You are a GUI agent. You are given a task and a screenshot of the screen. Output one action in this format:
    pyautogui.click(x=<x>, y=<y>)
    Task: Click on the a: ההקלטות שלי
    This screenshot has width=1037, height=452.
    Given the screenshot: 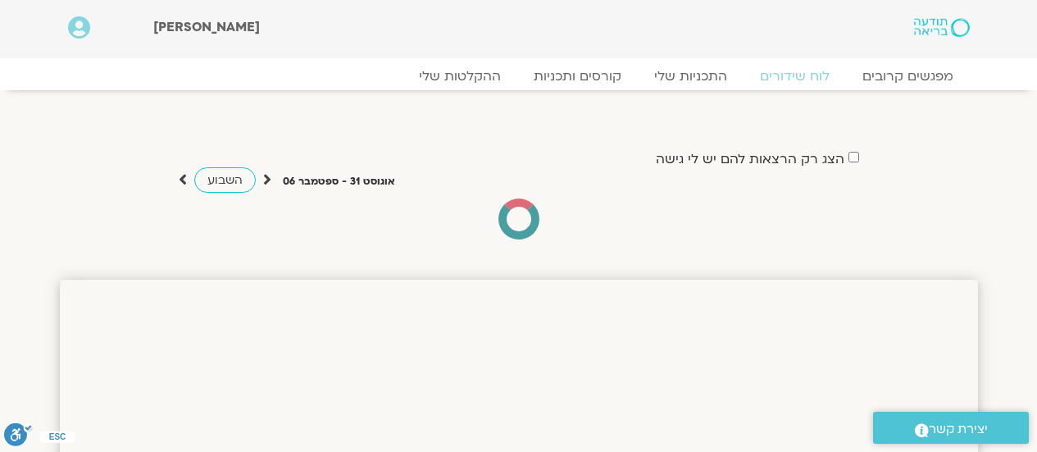 What is the action you would take?
    pyautogui.click(x=460, y=76)
    